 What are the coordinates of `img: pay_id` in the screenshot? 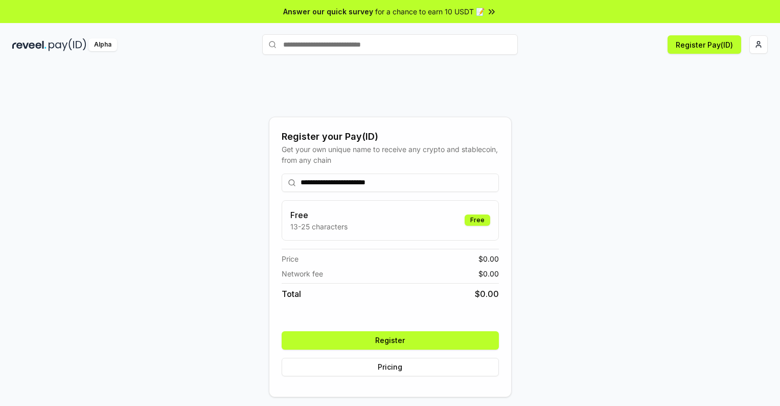 It's located at (68, 44).